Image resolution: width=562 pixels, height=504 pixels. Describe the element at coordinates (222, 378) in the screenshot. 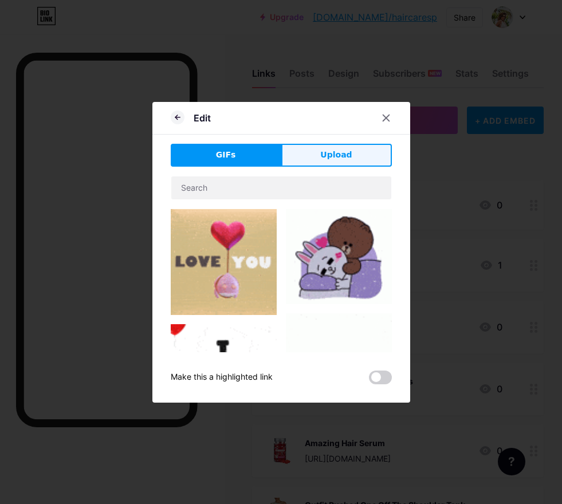

I see `div: Make this a highlighted link` at that location.